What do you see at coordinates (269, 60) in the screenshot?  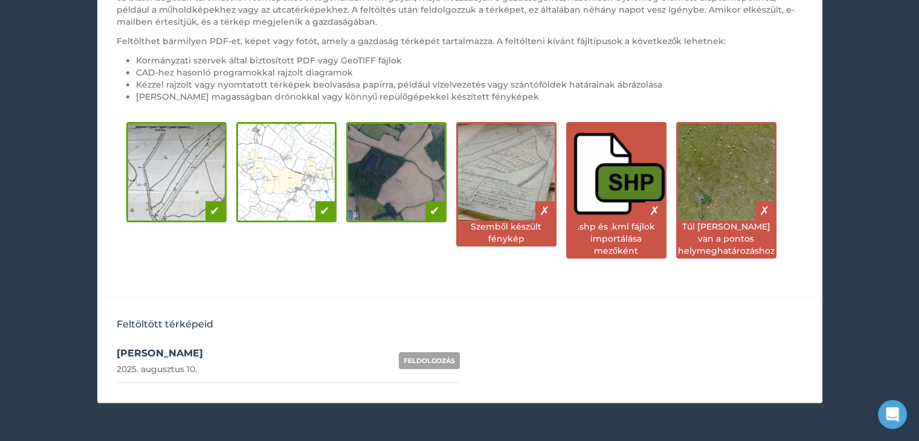 I see `font: Kormányzati szervek által biztosított PDF vagy GeoTIFF fájlok` at bounding box center [269, 60].